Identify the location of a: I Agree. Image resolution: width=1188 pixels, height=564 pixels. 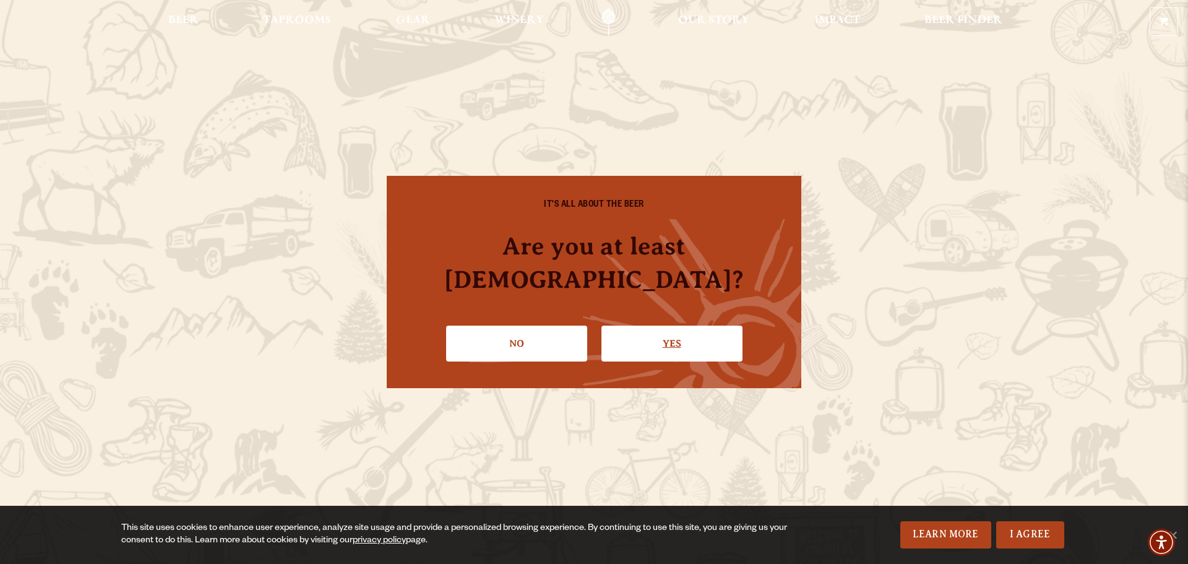
(1030, 535).